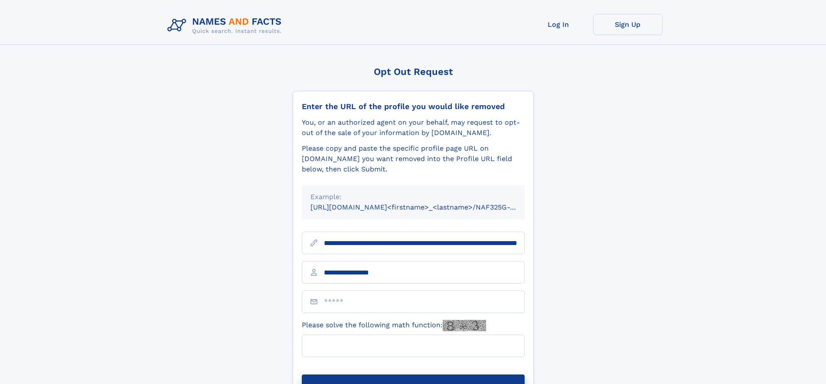 This screenshot has width=826, height=384. Describe the element at coordinates (394, 326) in the screenshot. I see `label: Please solve the following math function:` at that location.